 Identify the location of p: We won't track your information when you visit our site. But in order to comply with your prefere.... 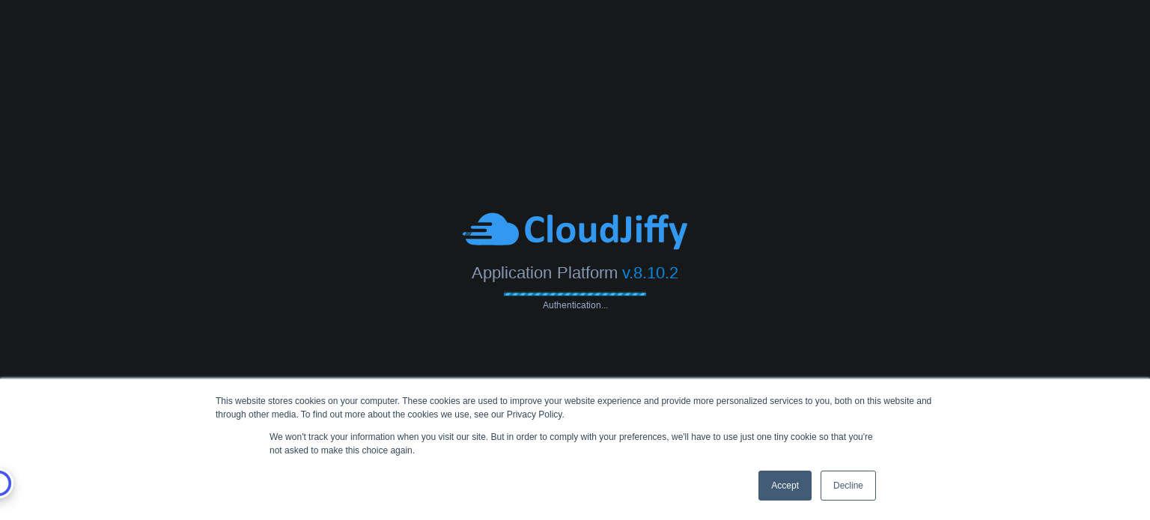
(575, 444).